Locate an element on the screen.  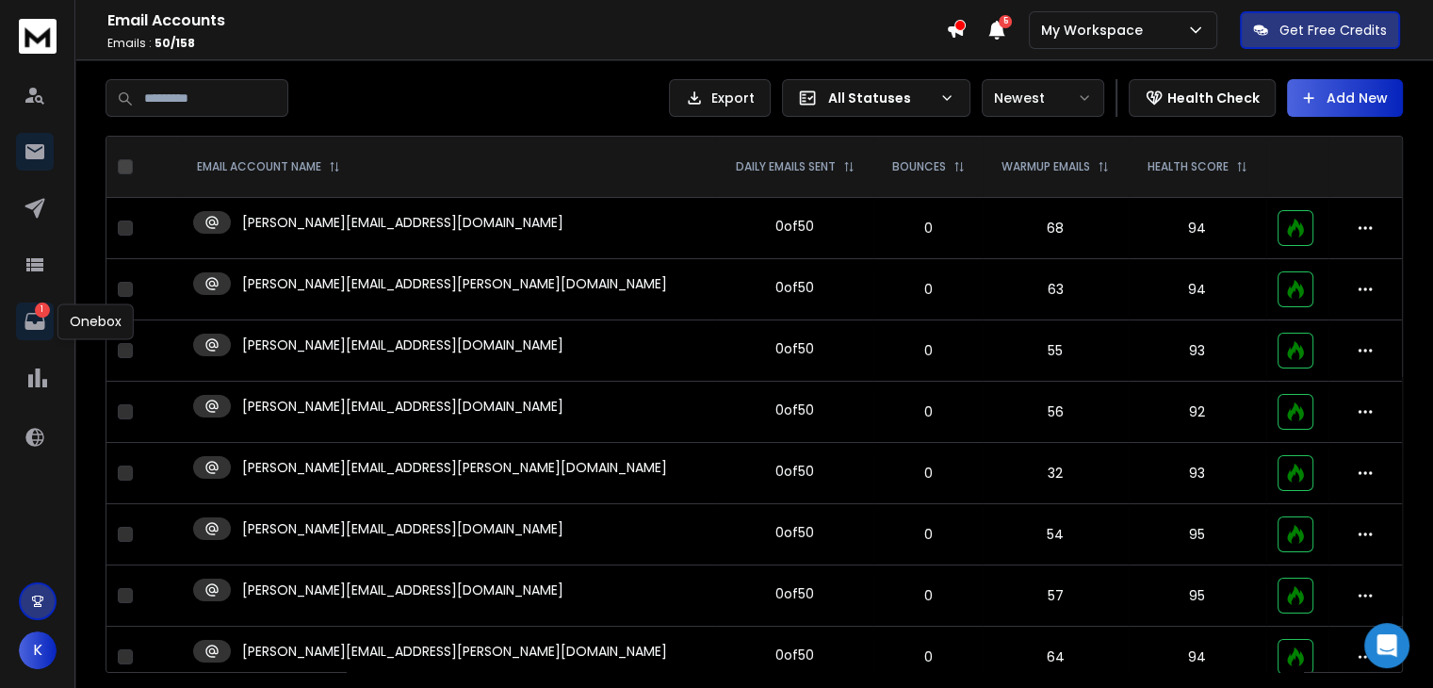
div: EMAIL ACCOUNT NAME is located at coordinates (269, 167).